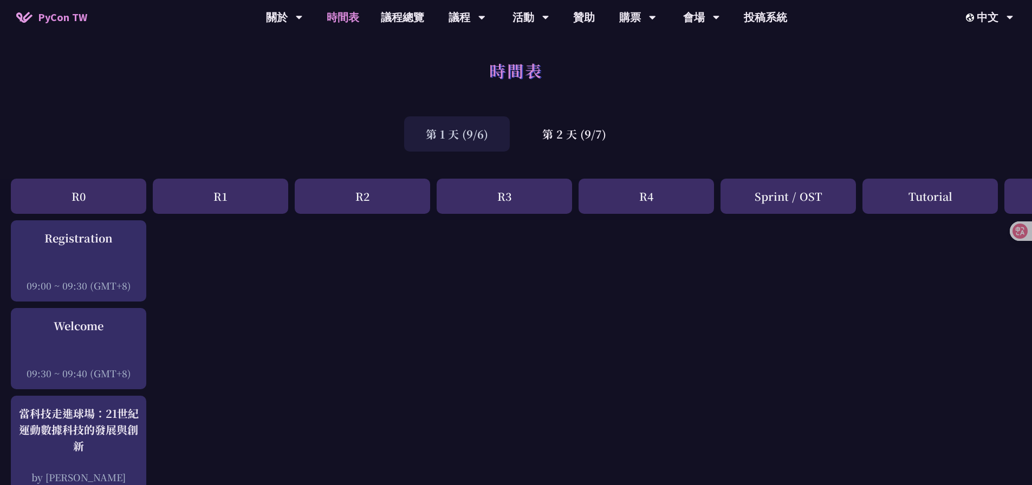  I want to click on div: 09:00 ~ 09:30 (GMT+8), so click(79, 286).